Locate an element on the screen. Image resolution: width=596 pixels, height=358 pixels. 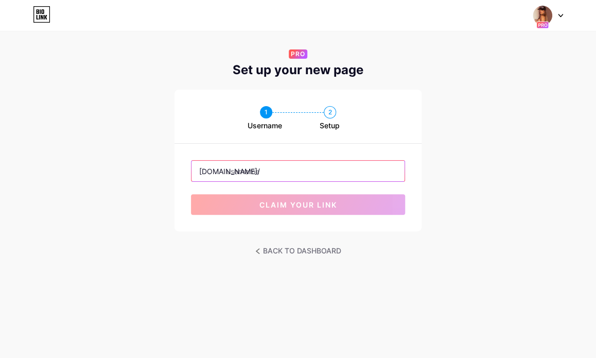
button: claim your link is located at coordinates (298, 204).